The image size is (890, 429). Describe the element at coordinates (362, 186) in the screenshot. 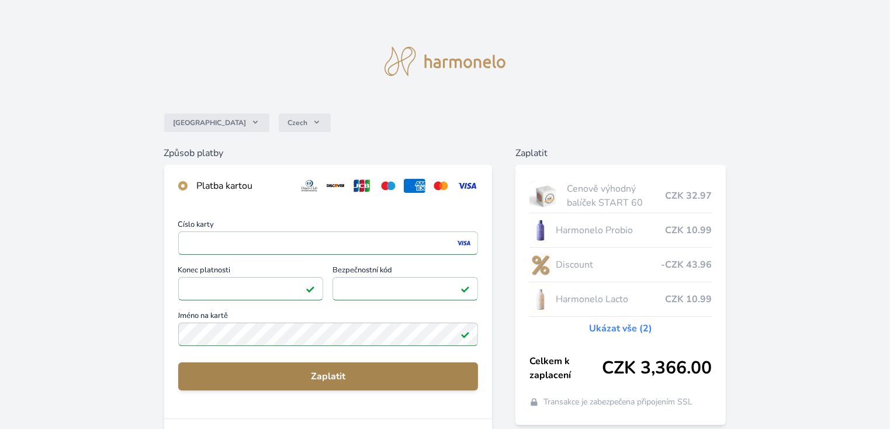

I see `img: jcb.svg` at that location.